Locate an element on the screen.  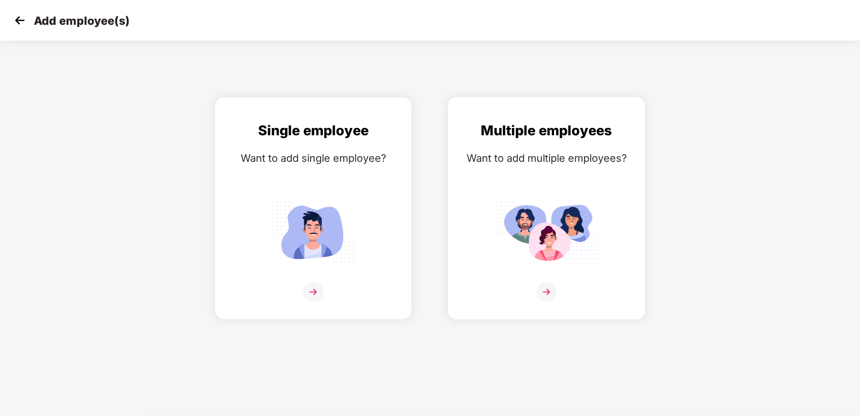
div: Want to add multiple employees? is located at coordinates (547, 158).